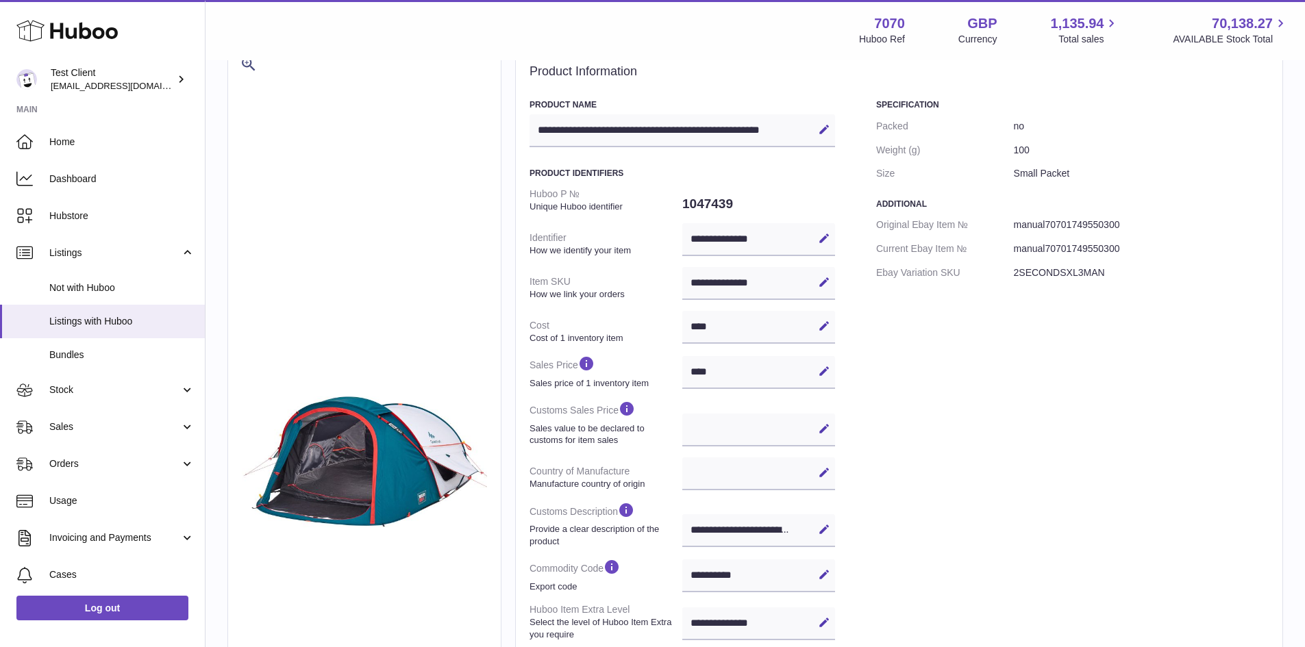 This screenshot has height=647, width=1305. I want to click on h2: Product Information, so click(899, 72).